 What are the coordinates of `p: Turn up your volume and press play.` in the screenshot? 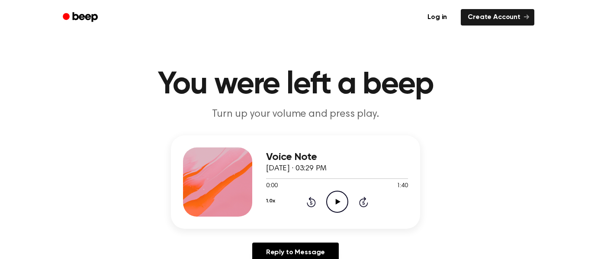 It's located at (296, 114).